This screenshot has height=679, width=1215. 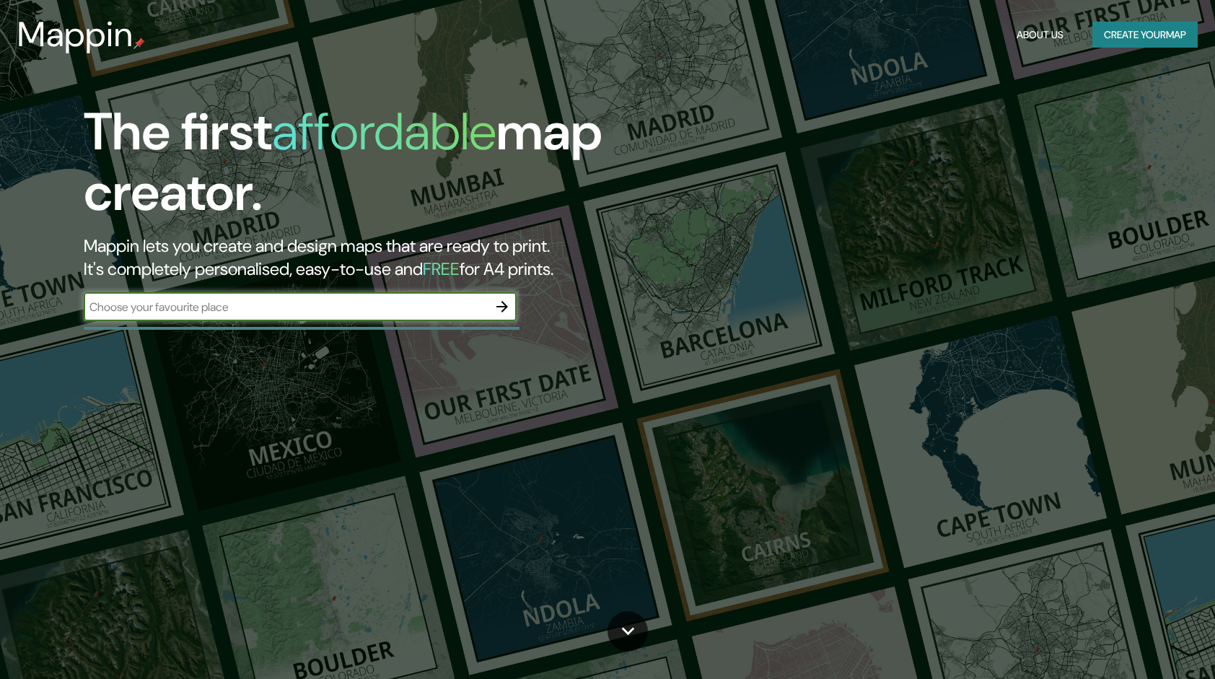 I want to click on img: mappin-pin, so click(x=139, y=43).